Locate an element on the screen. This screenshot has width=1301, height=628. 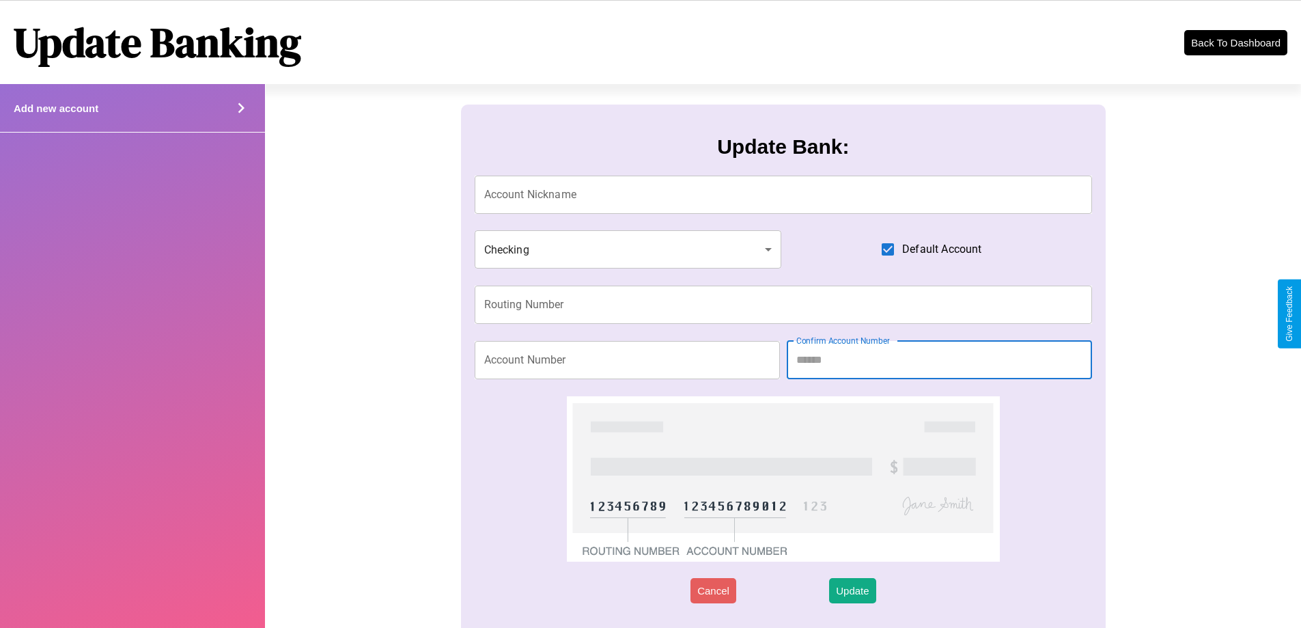
h3: Update Bank: is located at coordinates (783, 147).